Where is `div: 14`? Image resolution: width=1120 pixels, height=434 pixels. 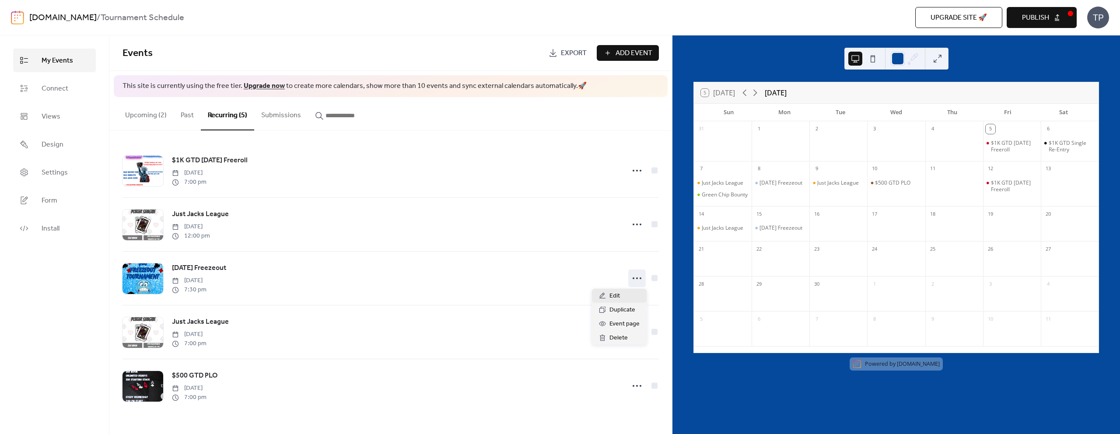
div: 14 is located at coordinates (701, 214).